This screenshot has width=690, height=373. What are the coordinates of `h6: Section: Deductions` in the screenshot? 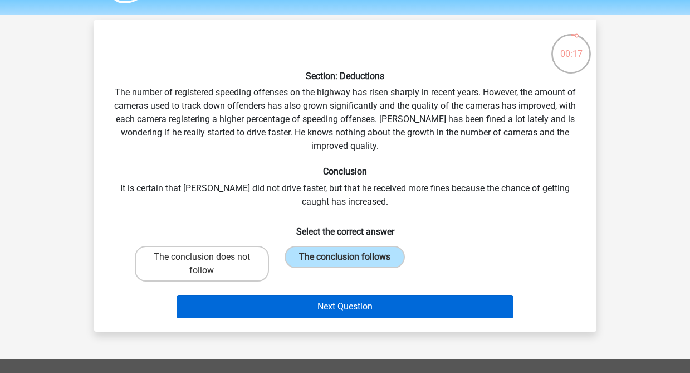 It's located at (345, 76).